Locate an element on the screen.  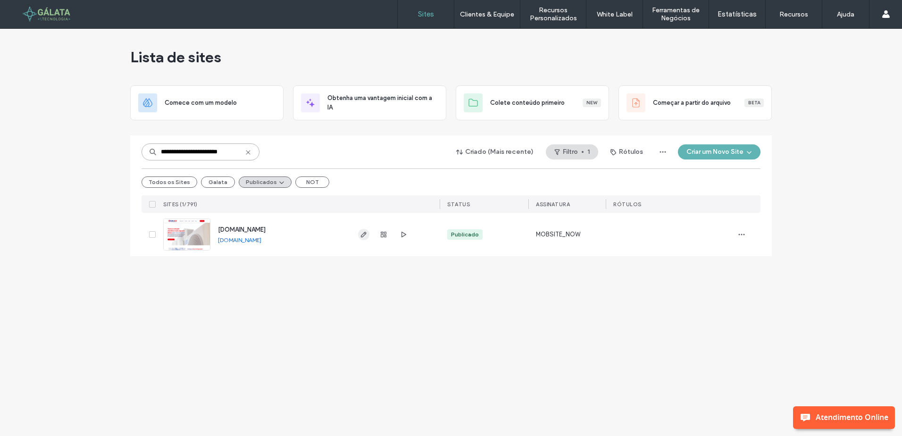
span: Comece com um modelo is located at coordinates (200, 103).